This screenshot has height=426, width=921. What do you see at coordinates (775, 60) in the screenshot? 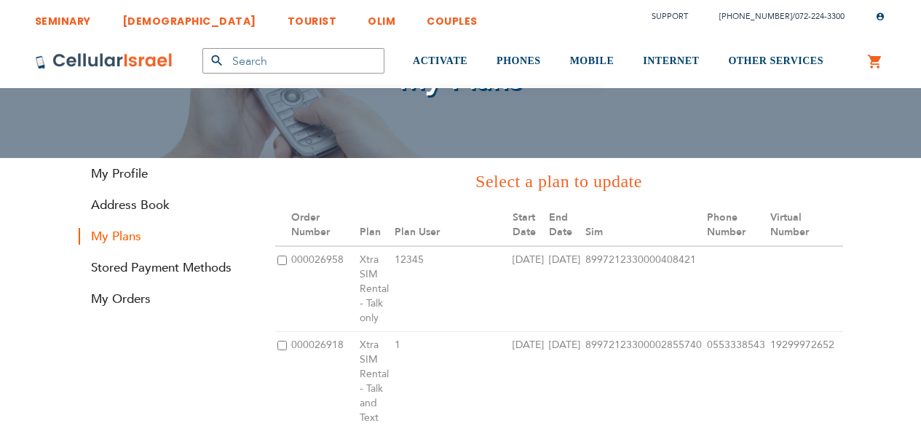
I see `span: OTHER SERVICES` at bounding box center [775, 60].